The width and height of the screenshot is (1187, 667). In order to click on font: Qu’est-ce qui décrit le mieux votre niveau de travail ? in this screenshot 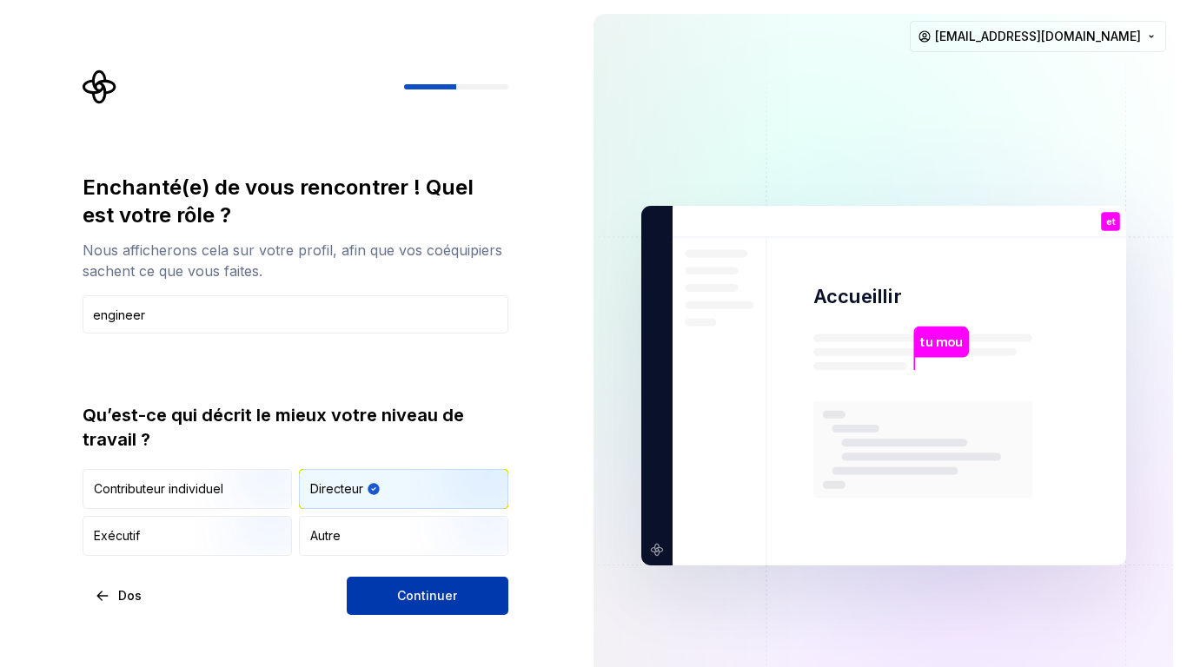, I will do `click(273, 427)`.